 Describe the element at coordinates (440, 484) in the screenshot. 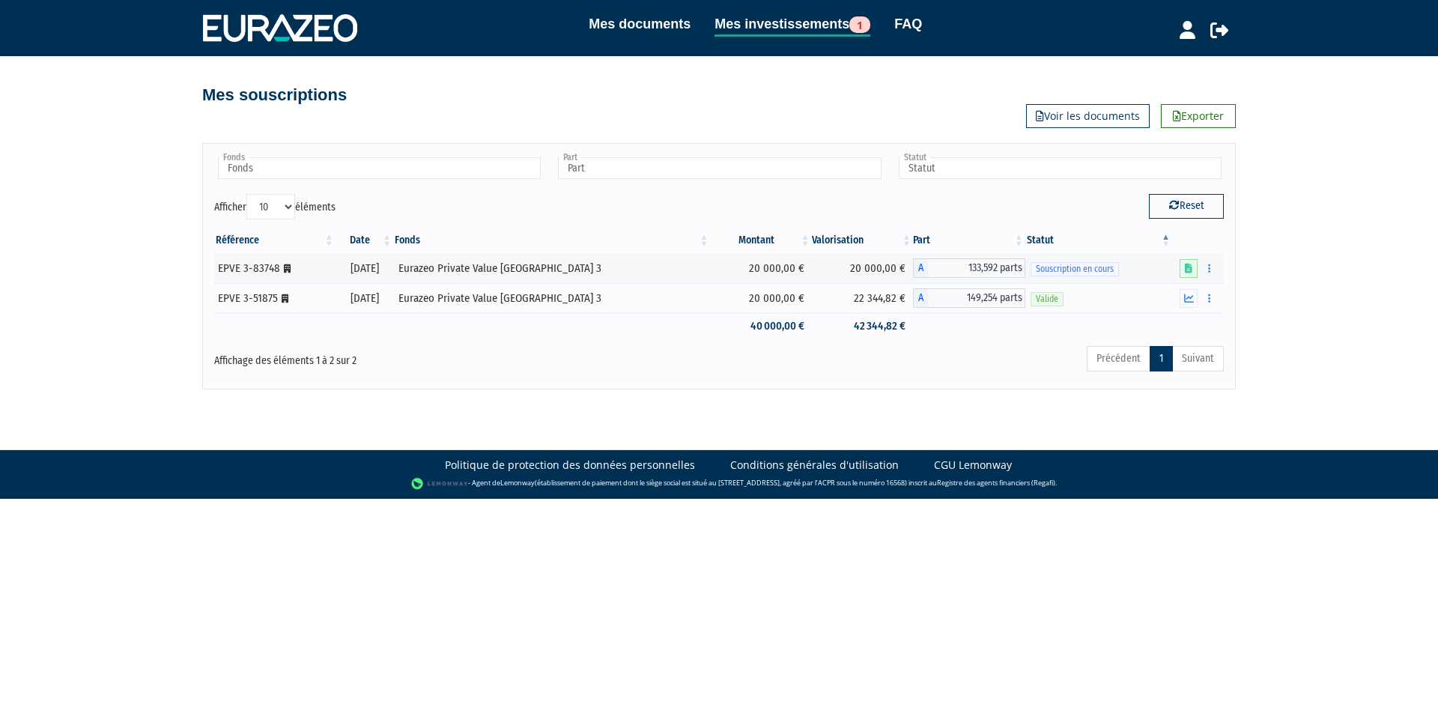

I see `img: logo-lemonway.png` at that location.